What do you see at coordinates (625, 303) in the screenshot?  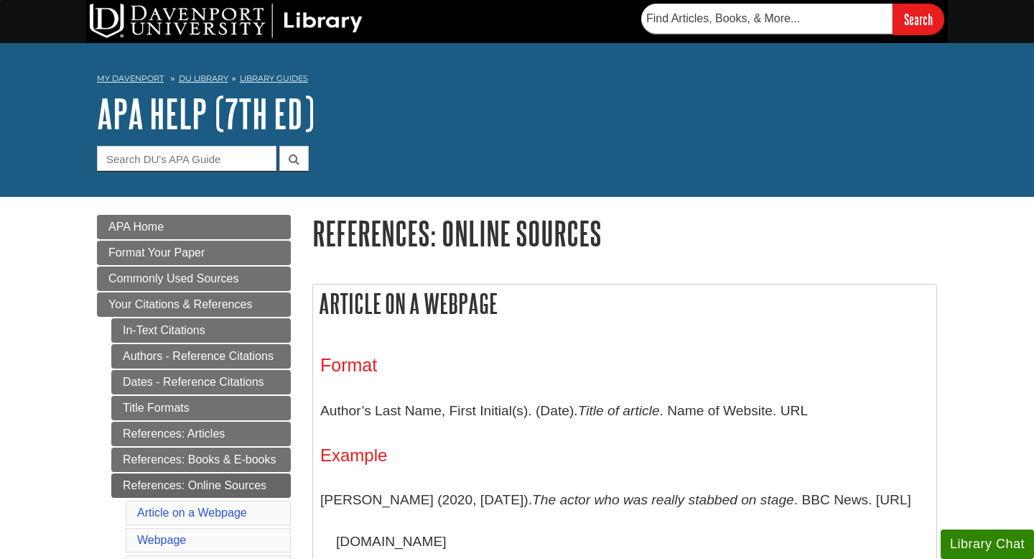 I see `h2: Article on a Webpage` at bounding box center [625, 303].